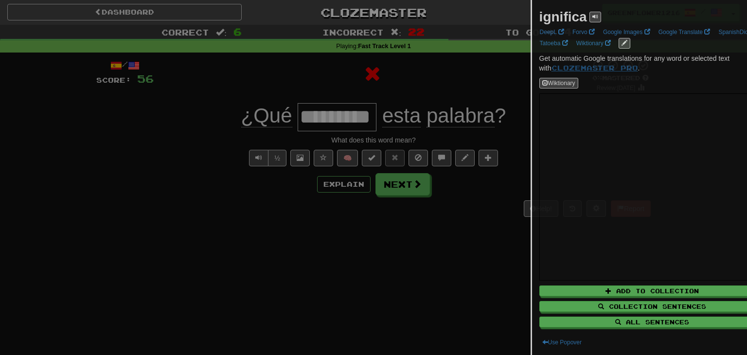 The width and height of the screenshot is (747, 355). Describe the element at coordinates (563, 17) in the screenshot. I see `strong: ignifica` at that location.